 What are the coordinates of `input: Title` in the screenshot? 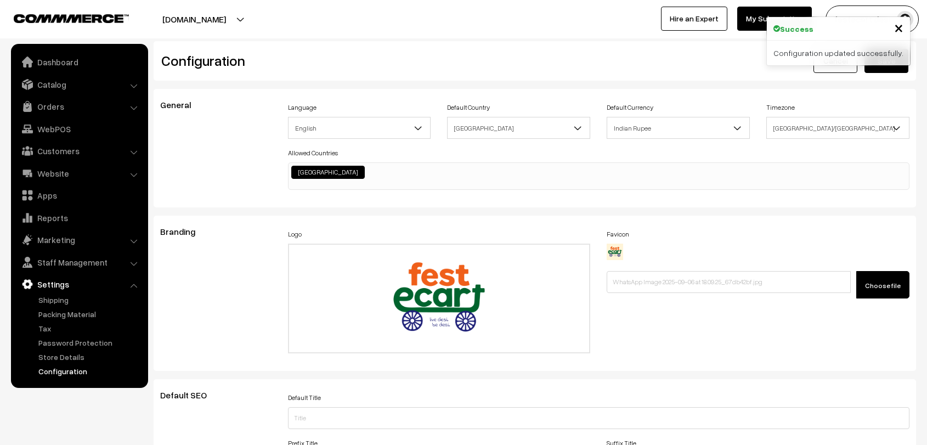 It's located at (599, 418).